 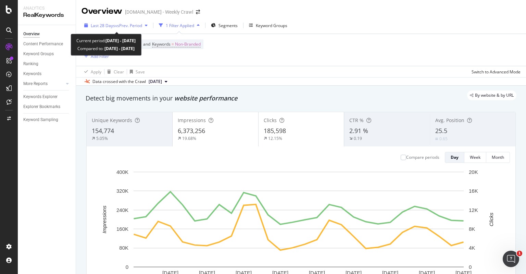 I want to click on button: Day, so click(x=454, y=157).